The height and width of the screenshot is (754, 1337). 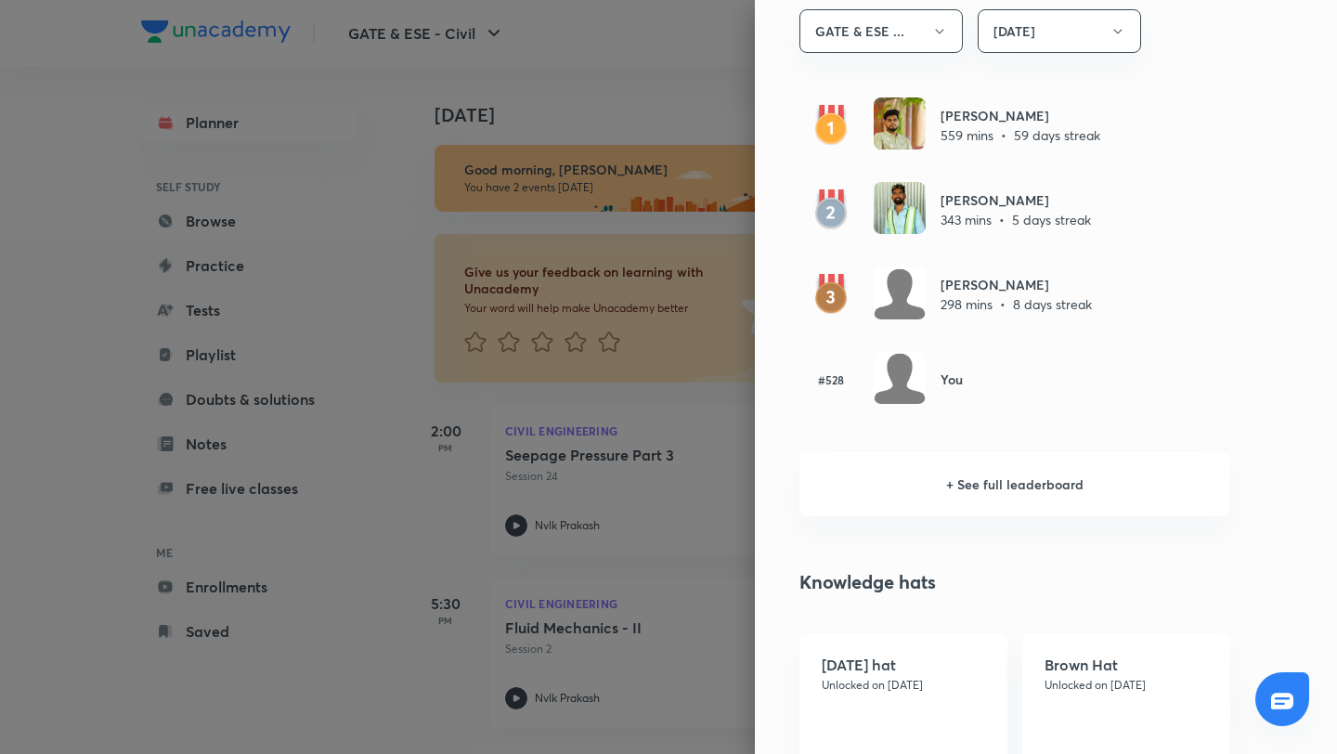 What do you see at coordinates (1016, 304) in the screenshot?
I see `p: 298 mins • 8 days streak` at bounding box center [1016, 304].